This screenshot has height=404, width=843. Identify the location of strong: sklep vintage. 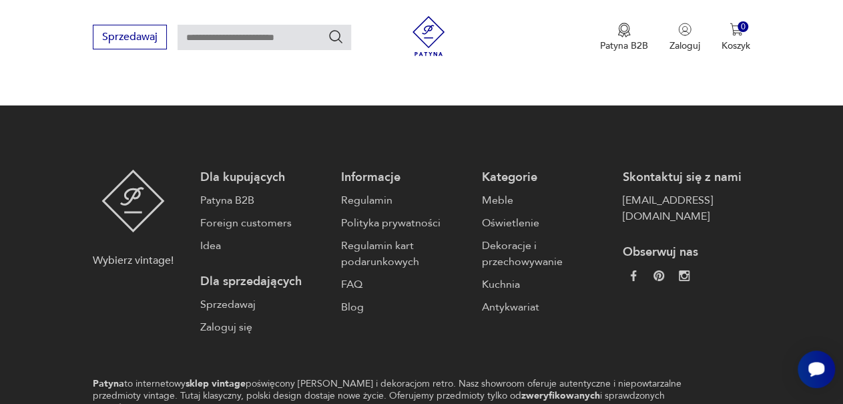
(216, 383).